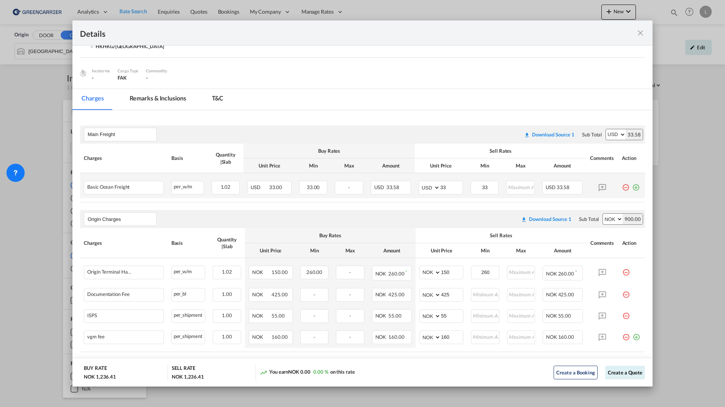 Image resolution: width=725 pixels, height=407 pixels. I want to click on div: 900.00, so click(633, 219).